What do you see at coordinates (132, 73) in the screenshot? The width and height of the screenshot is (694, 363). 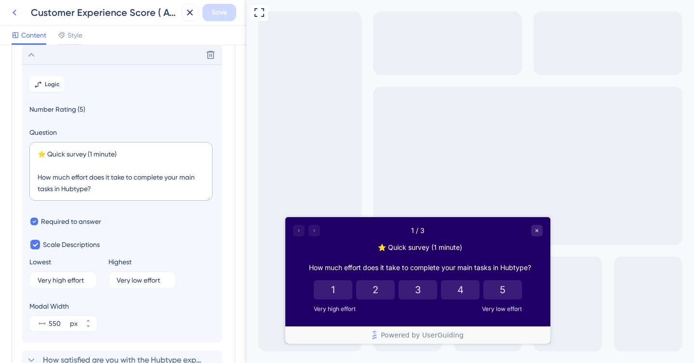 I see `button: Rate 3` at bounding box center [132, 73].